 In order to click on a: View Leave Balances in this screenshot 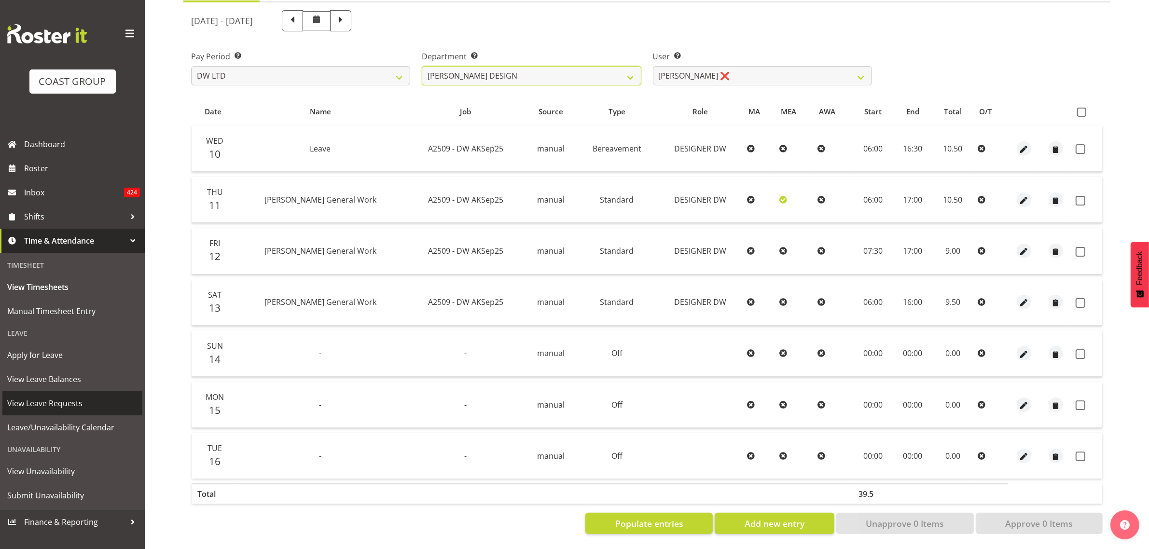, I will do `click(72, 379)`.